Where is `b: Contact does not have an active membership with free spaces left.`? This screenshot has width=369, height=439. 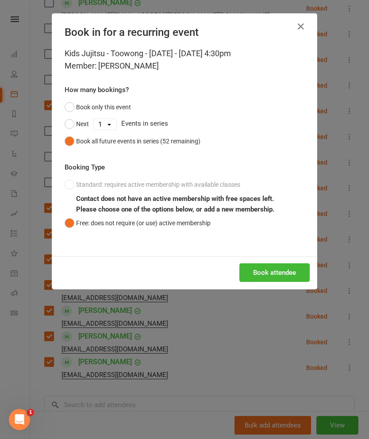
b: Contact does not have an active membership with free spaces left. is located at coordinates (175, 199).